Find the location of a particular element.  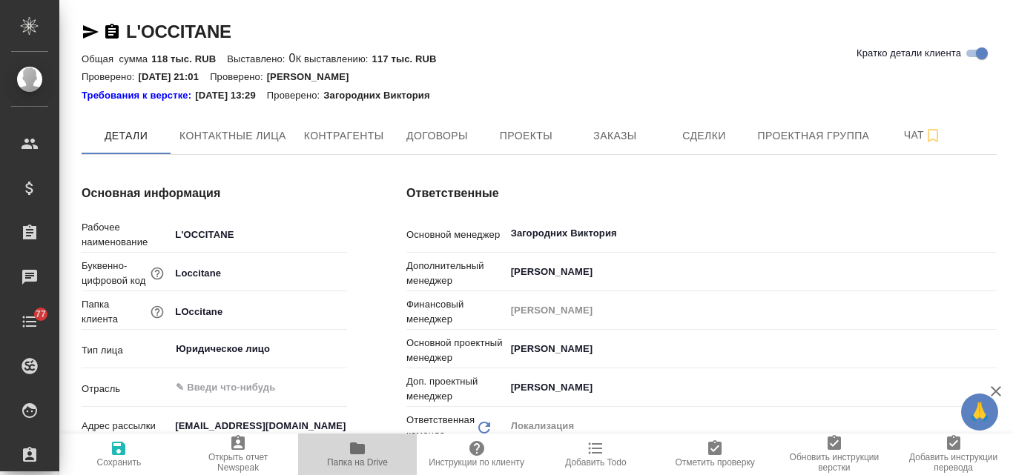

p: Буквенно-цифровой код is located at coordinates (114, 274).